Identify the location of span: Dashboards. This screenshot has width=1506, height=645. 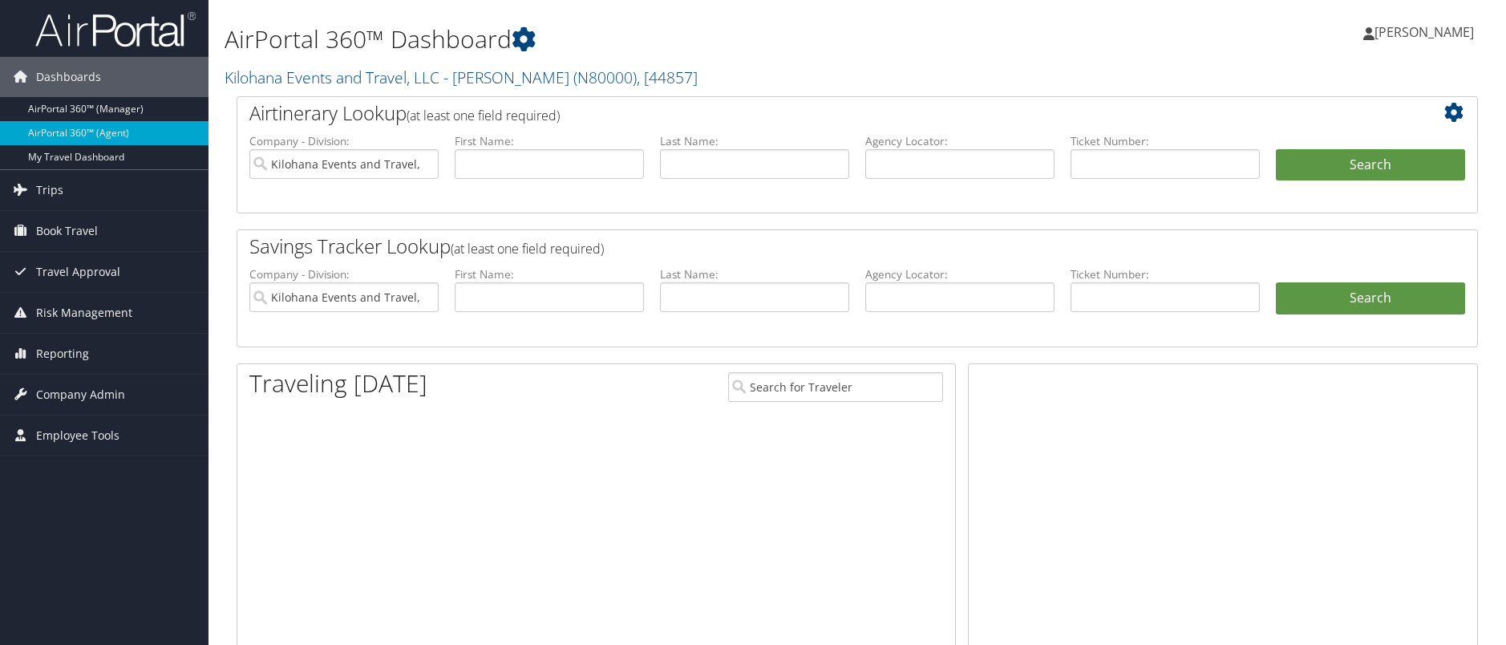
(68, 77).